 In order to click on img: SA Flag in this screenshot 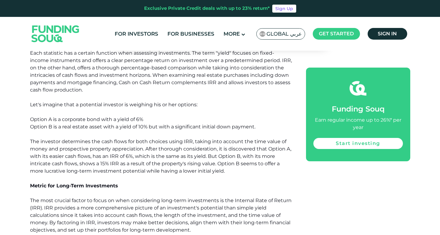, I will do `click(263, 34)`.